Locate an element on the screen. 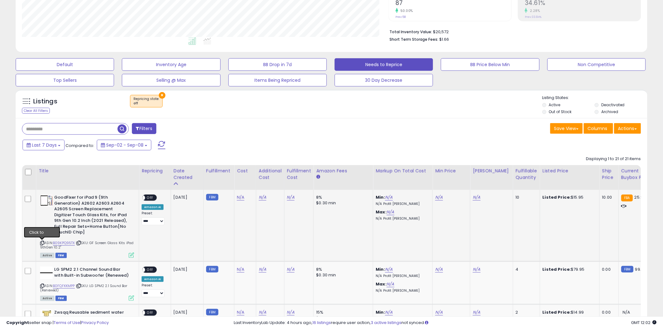 The width and height of the screenshot is (663, 329). span: Sep-02 - Sep-08 is located at coordinates (125, 145).